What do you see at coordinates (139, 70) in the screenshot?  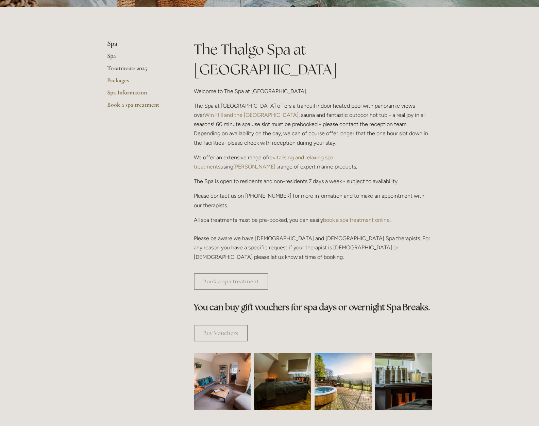 I see `a: Treatments 2025` at bounding box center [139, 70].